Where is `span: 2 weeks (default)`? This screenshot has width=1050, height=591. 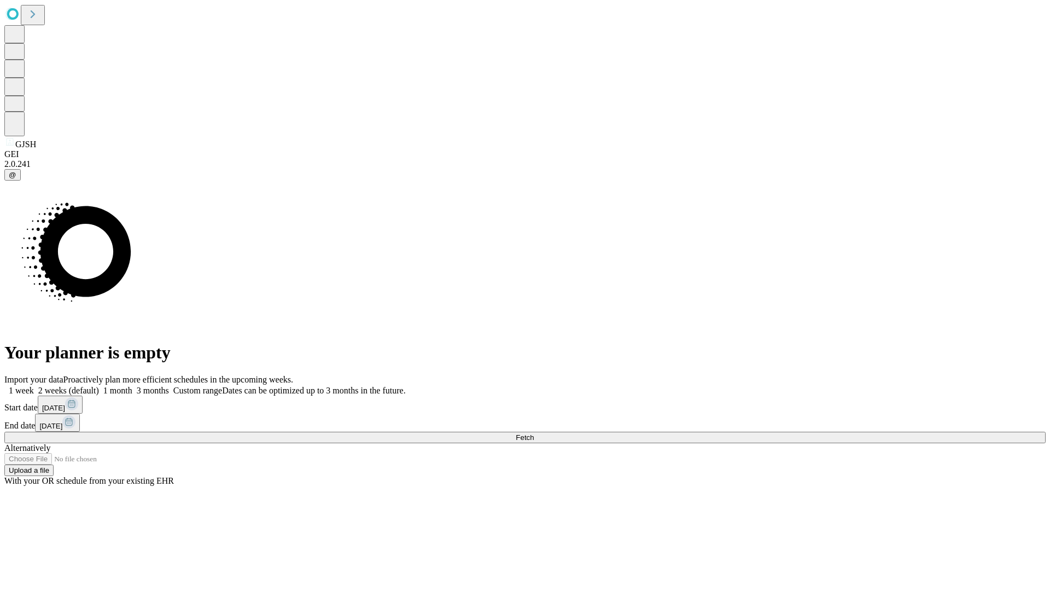 span: 2 weeks (default) is located at coordinates (68, 390).